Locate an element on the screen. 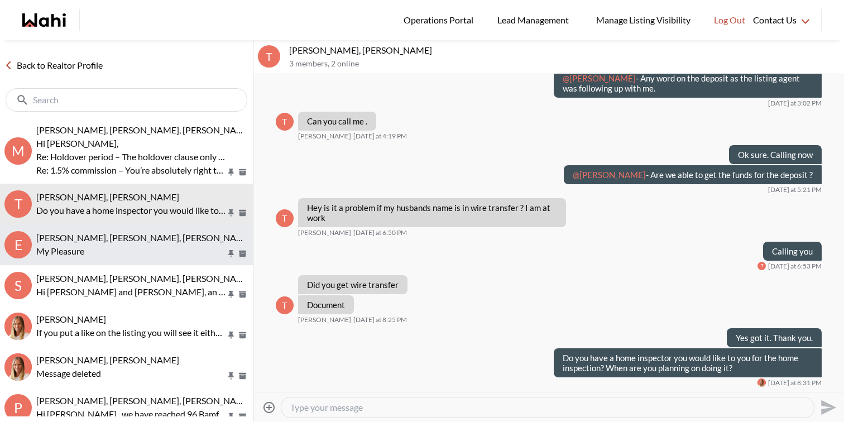  p: 3 members , 2 online is located at coordinates (565, 64).